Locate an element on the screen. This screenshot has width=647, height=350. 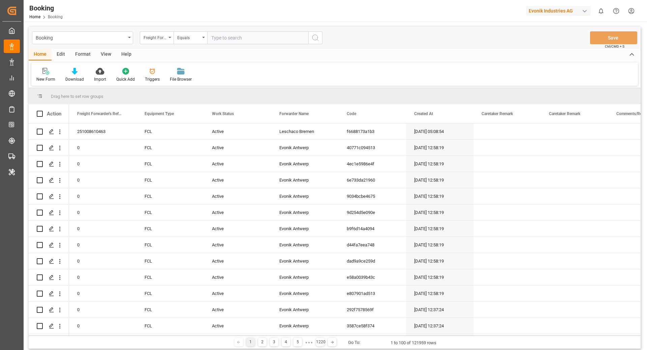
button: show 0 new notifications is located at coordinates (601, 11).